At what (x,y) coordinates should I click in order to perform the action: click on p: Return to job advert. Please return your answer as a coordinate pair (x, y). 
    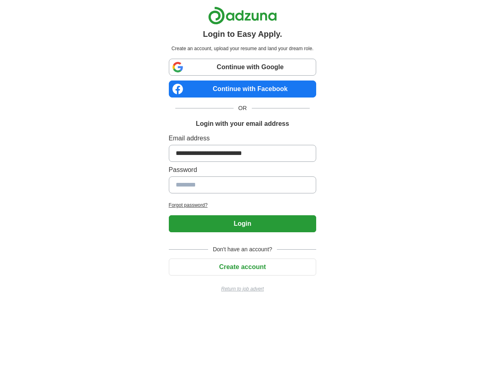
    Looking at the image, I should click on (242, 289).